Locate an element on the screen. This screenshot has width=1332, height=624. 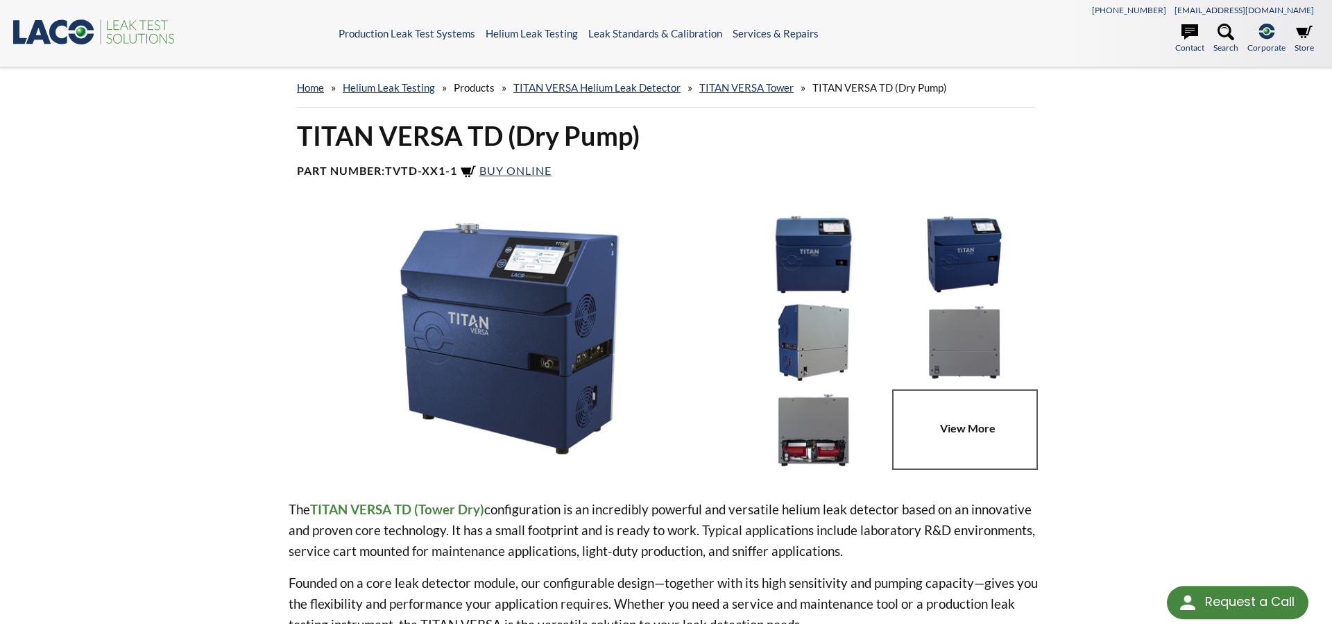
a: Buy Online is located at coordinates (506, 170).